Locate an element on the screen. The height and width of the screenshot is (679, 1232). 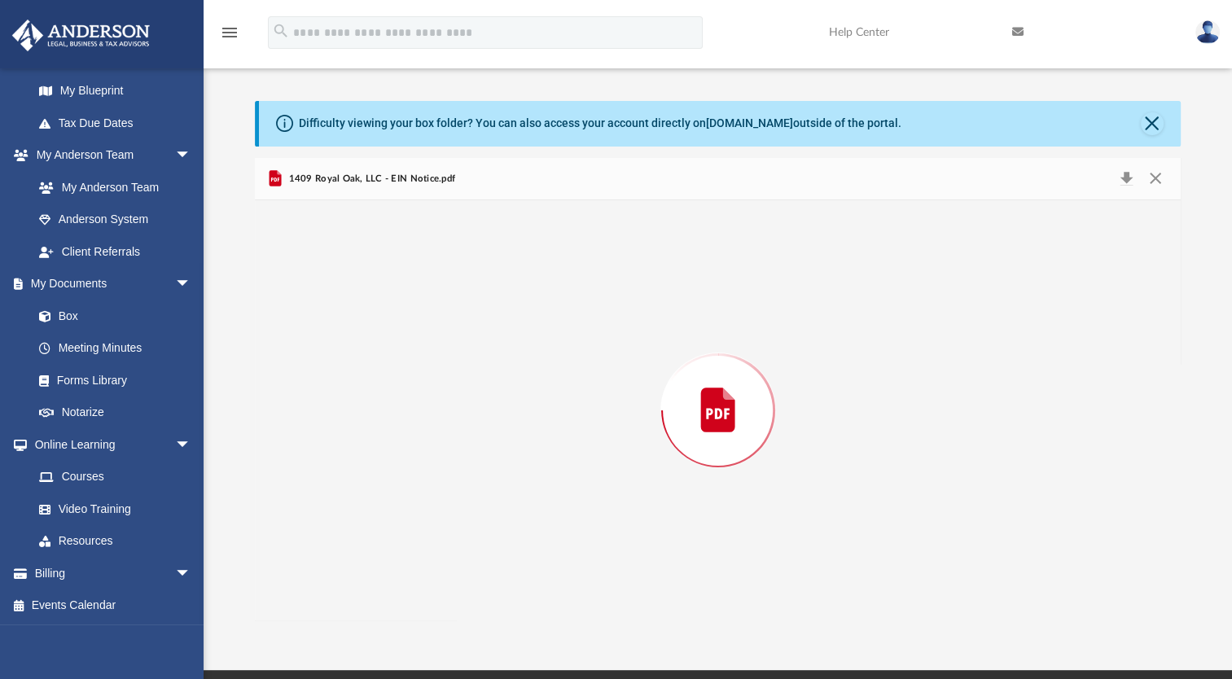
a: My Documentsarrow_drop_down is located at coordinates (109, 284).